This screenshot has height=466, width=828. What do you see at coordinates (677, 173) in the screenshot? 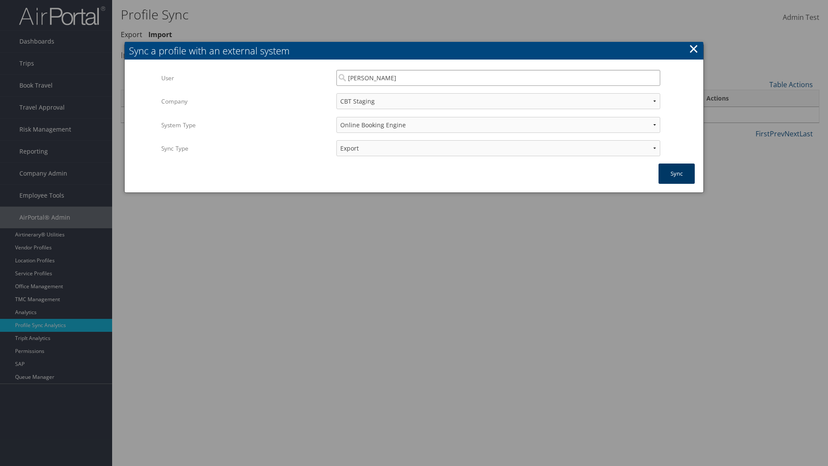
I see `button: Sync` at bounding box center [677, 173].